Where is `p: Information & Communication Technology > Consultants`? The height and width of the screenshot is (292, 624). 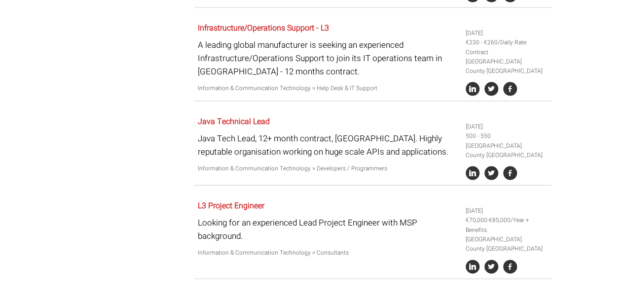
p: Information & Communication Technology > Consultants is located at coordinates (328, 253).